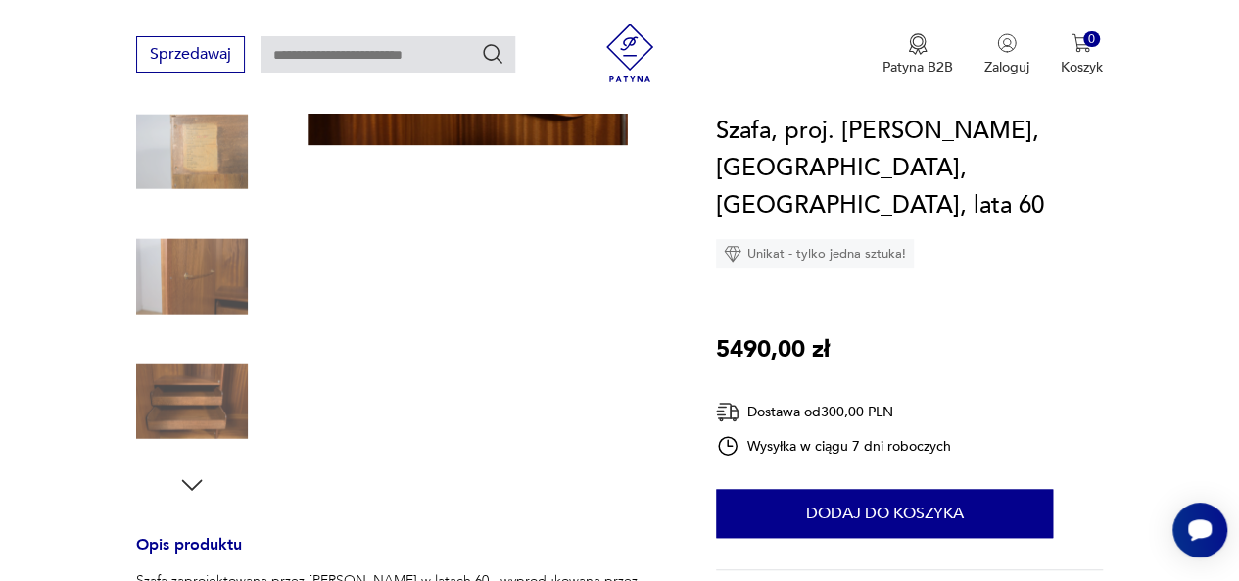 The width and height of the screenshot is (1239, 581). What do you see at coordinates (918, 44) in the screenshot?
I see `img: Ikona medalu` at bounding box center [918, 44].